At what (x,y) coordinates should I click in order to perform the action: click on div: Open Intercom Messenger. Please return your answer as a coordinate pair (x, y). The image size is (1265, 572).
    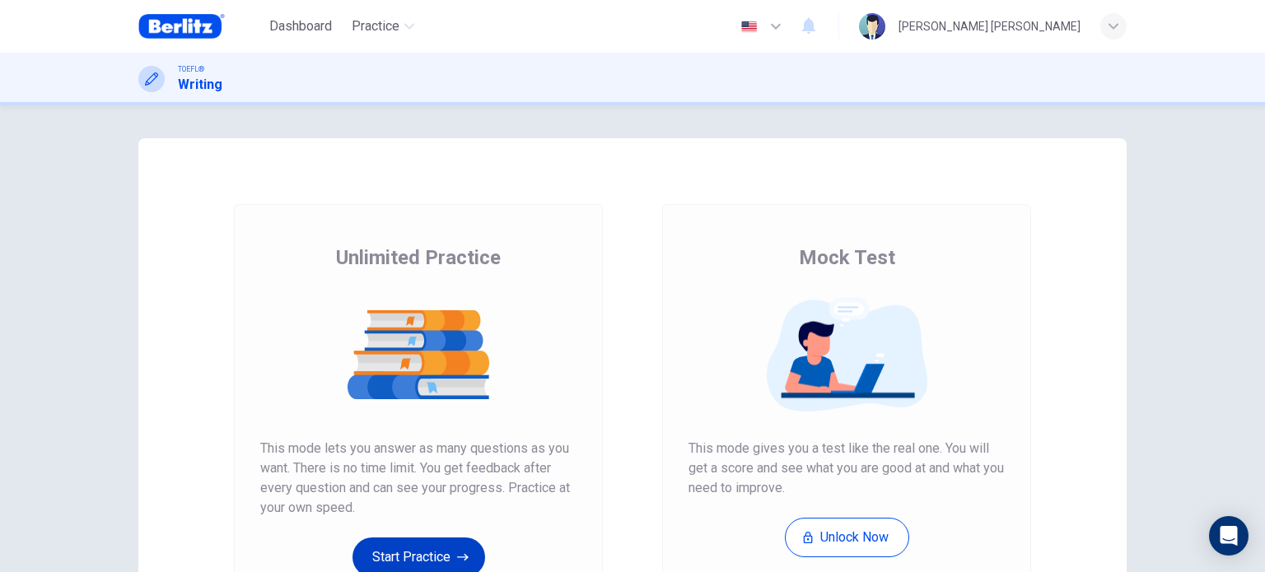
    Looking at the image, I should click on (1229, 536).